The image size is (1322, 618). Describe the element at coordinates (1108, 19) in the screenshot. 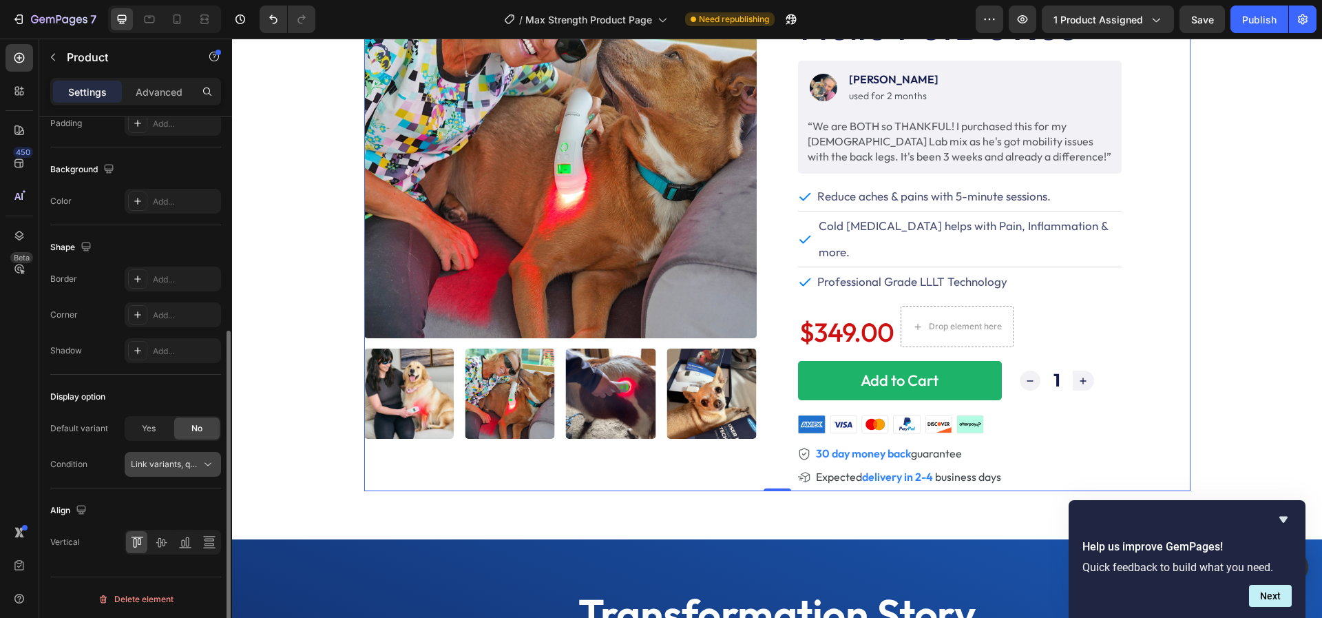

I see `button: 1 product assigned` at that location.